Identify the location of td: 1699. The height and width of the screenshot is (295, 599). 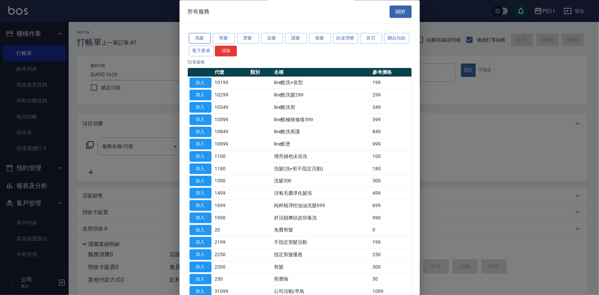
(231, 206).